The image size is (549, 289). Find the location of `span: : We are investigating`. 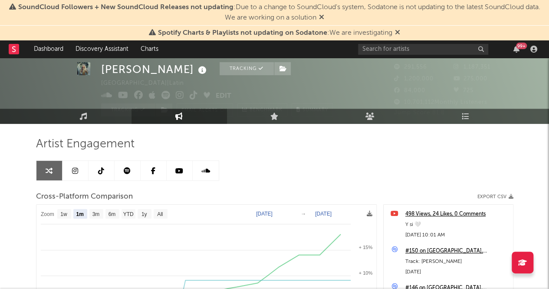

span: : We are investigating is located at coordinates (275, 33).